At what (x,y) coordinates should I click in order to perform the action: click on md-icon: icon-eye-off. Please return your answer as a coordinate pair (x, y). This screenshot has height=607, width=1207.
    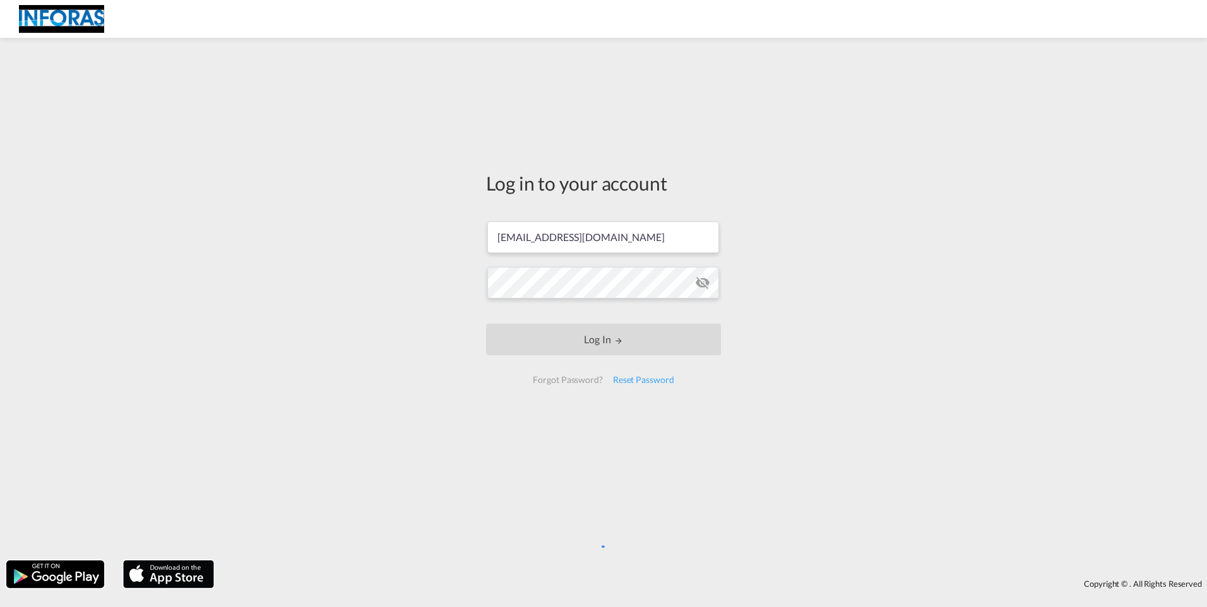
    Looking at the image, I should click on (703, 283).